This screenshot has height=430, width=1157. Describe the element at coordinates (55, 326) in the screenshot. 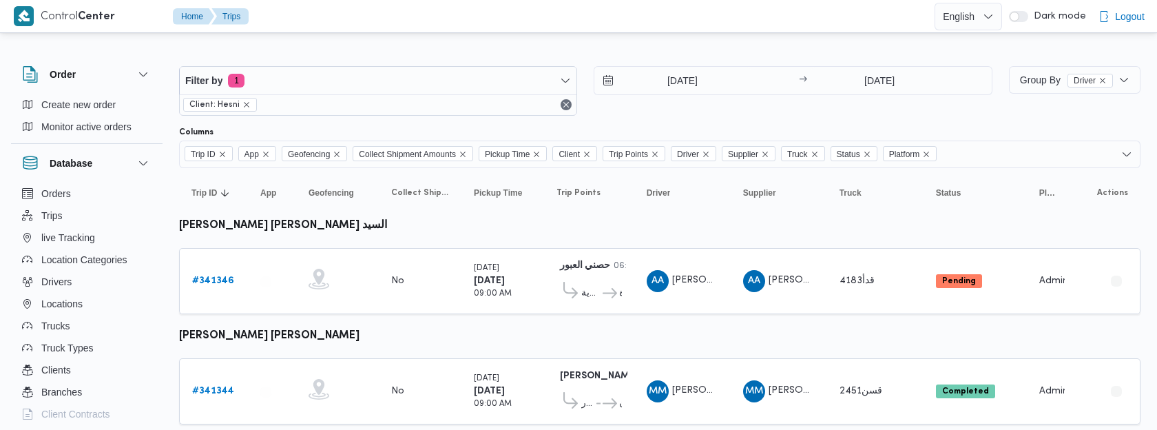

I see `span: Trucks` at that location.